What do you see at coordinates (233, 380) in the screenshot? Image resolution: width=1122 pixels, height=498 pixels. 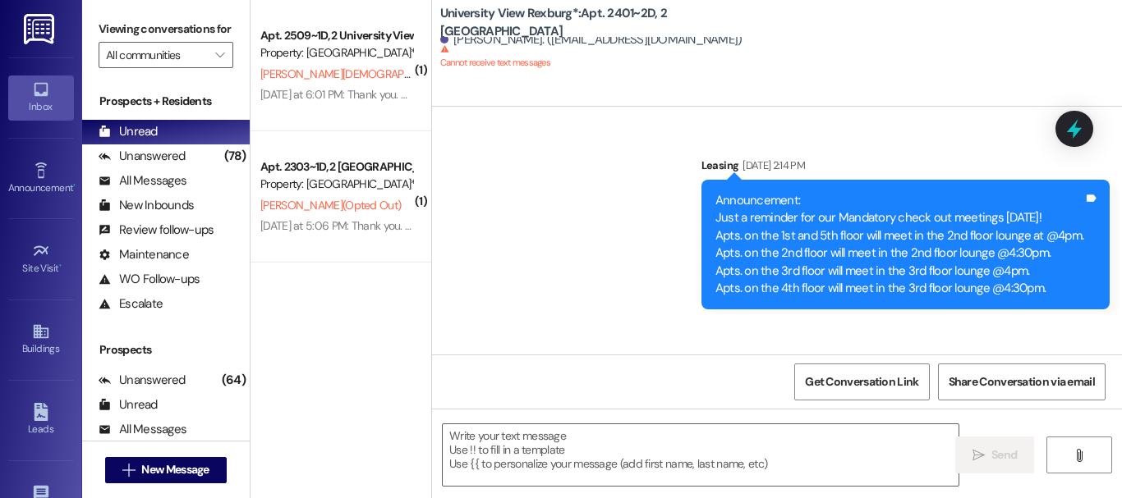 I see `div: (64)` at bounding box center [233, 380].